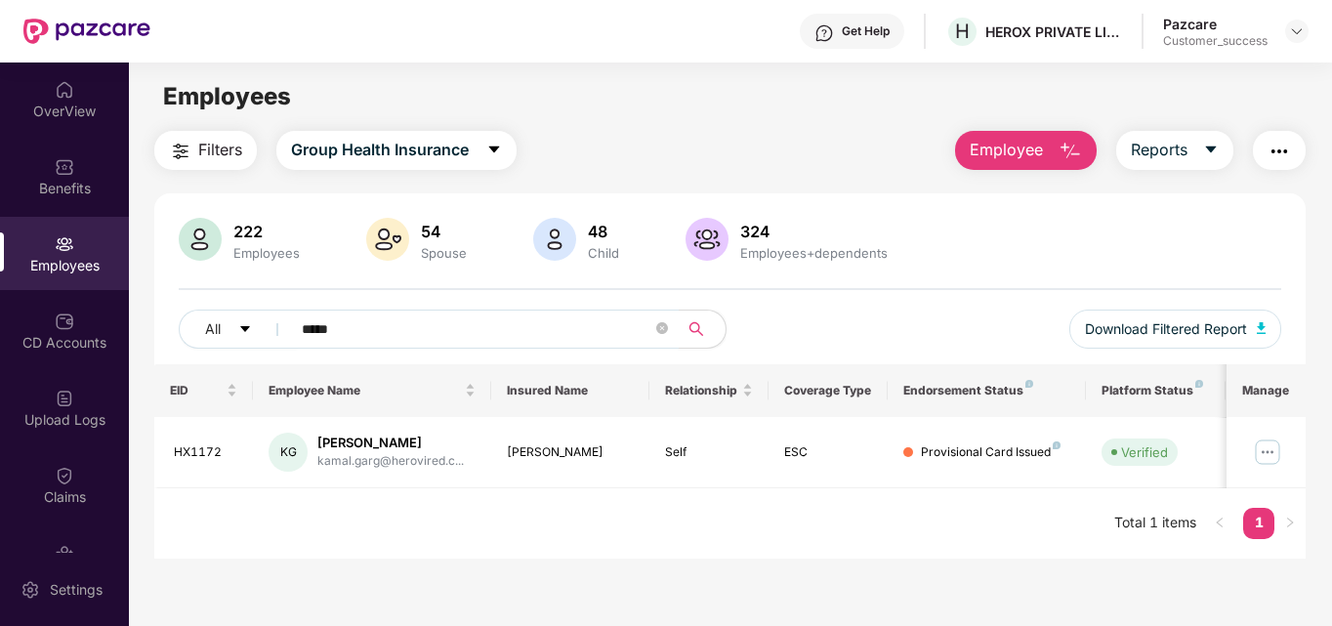  What do you see at coordinates (962, 31) in the screenshot?
I see `span: H` at bounding box center [962, 31].